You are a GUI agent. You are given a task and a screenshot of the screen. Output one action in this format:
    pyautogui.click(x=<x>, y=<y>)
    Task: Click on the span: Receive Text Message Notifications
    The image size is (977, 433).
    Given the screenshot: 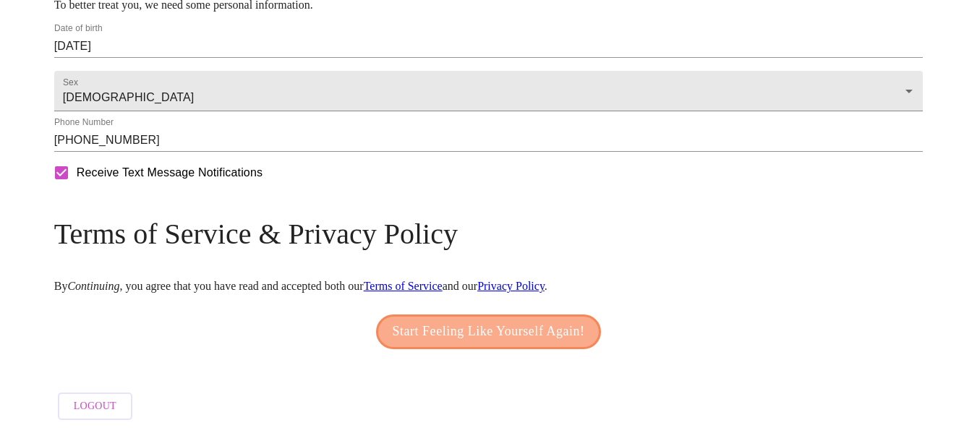 What is the action you would take?
    pyautogui.click(x=169, y=173)
    